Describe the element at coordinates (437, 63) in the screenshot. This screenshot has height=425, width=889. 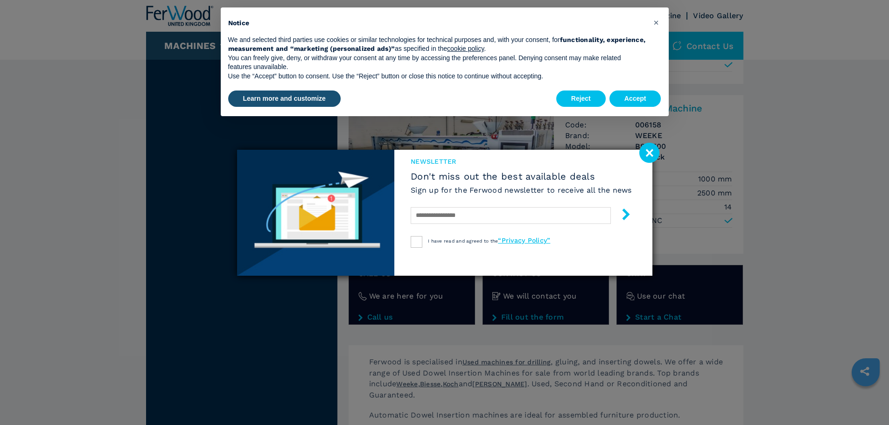
I see `p: You can freely give, deny, or withdraw your consent at any time by accessing the preferences pane...` at that location.